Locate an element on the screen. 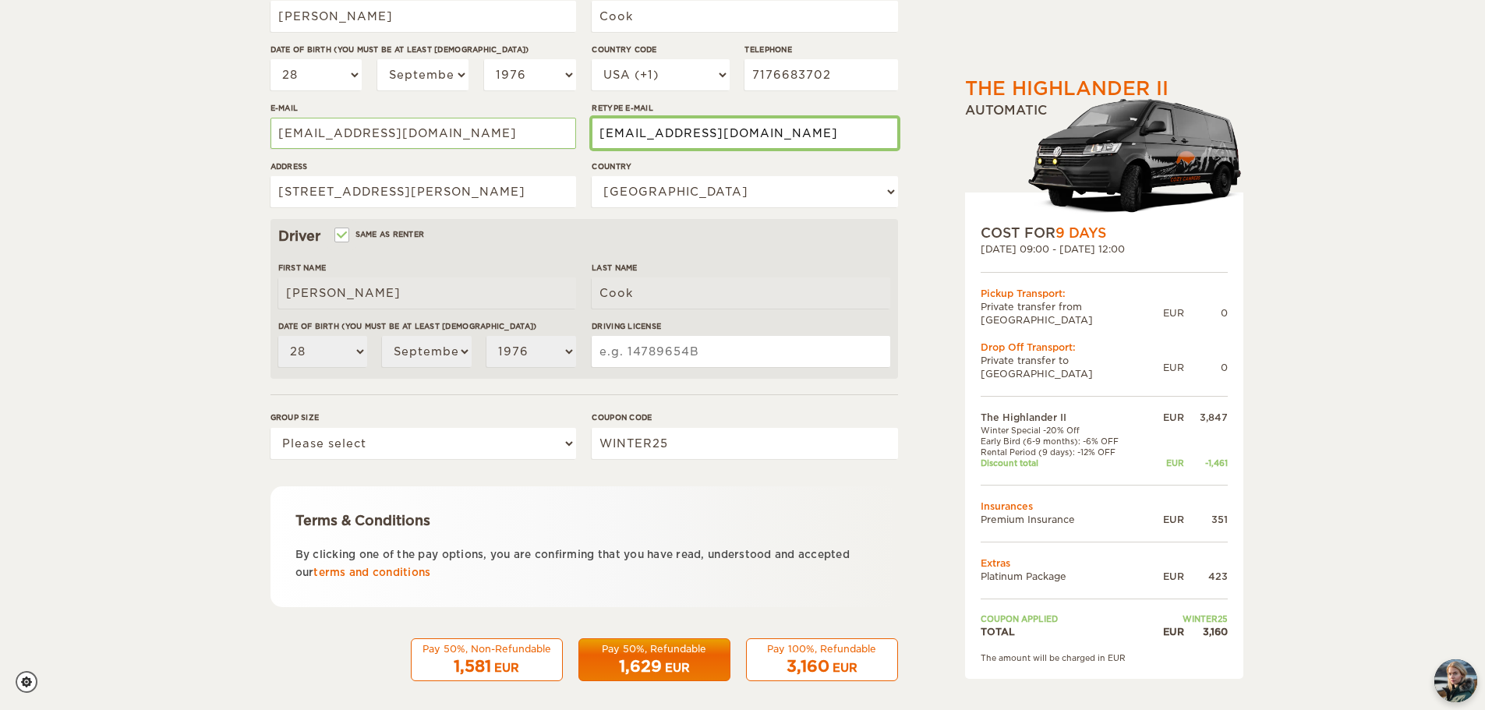 The width and height of the screenshot is (1485, 710). input: e.g. 14789654B is located at coordinates (741, 352).